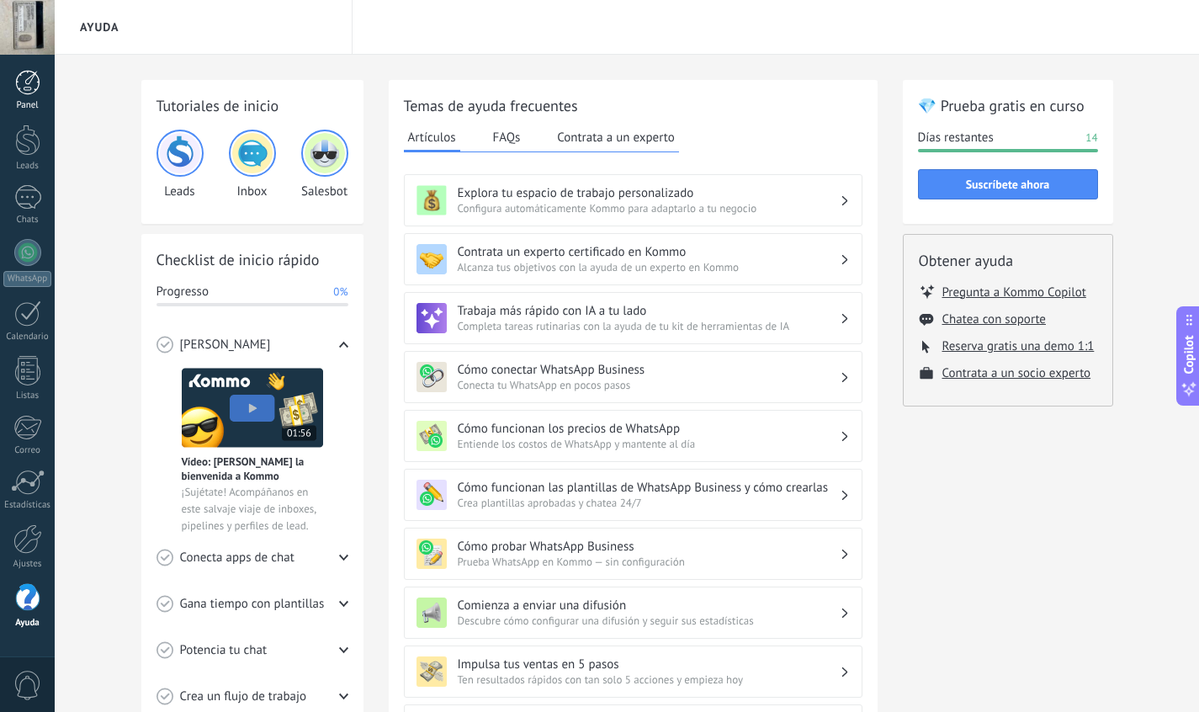 The image size is (1199, 712). I want to click on h2: Obtener ayuda, so click(1008, 260).